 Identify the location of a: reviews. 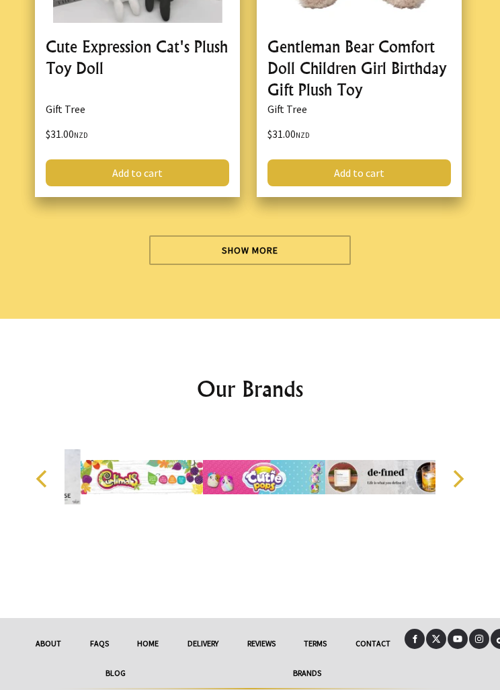
(261, 644).